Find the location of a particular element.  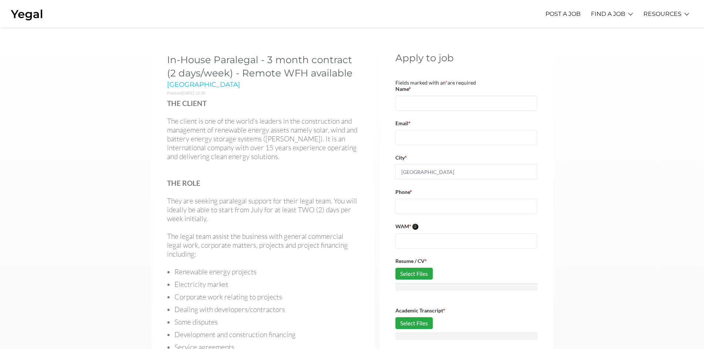

label: Name is located at coordinates (403, 89).